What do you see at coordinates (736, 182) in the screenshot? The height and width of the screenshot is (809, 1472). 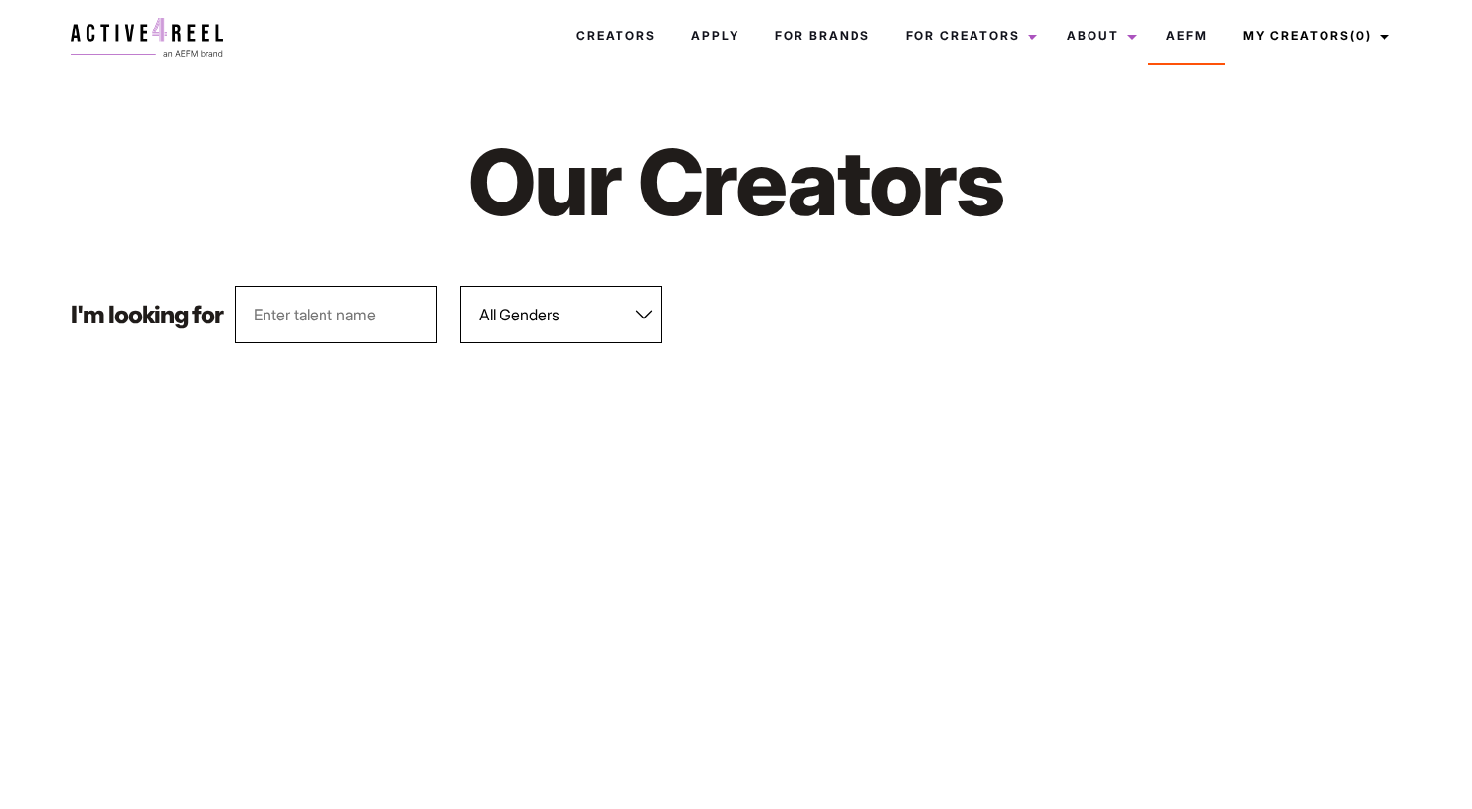 I see `h1: Our Creators` at bounding box center [736, 182].